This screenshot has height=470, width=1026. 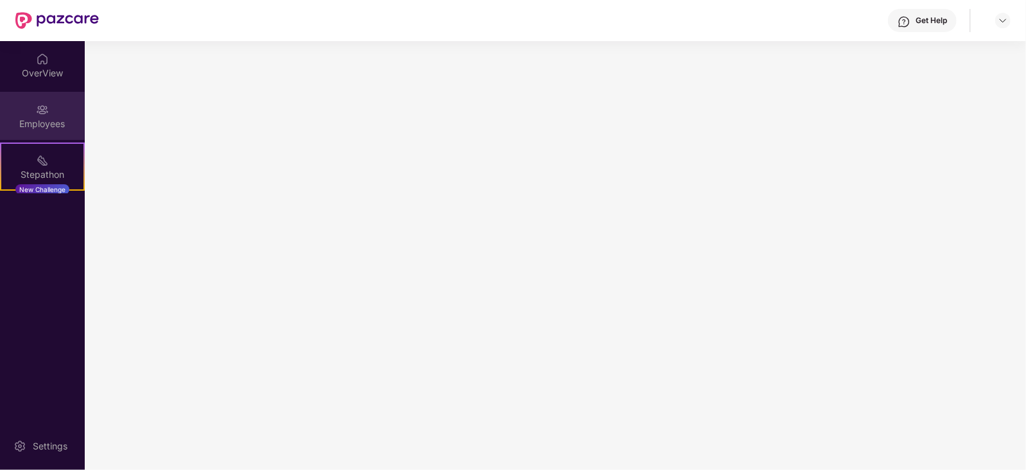 I want to click on img: svg+xml;base64,PHN2ZyBpZD0iSGVscC0zMngzMiIgeG1sbnM9Imh0dHA6Ly93d3cudzMub3JnLzIwMDAvc3ZnIiB3aWR0aD..., so click(x=904, y=22).